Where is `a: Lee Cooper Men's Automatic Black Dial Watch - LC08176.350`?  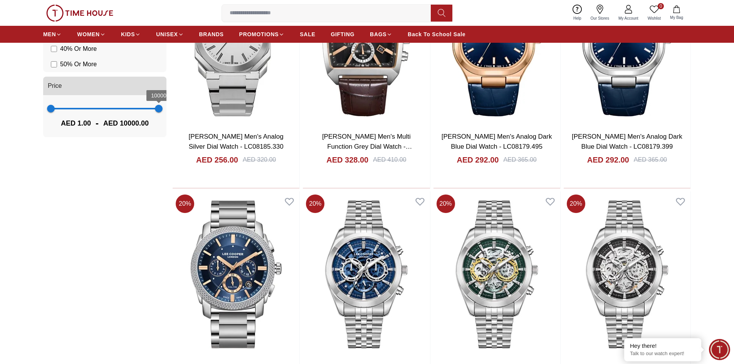 a: Lee Cooper Men's Automatic Black Dial Watch - LC08176.350 is located at coordinates (627, 274).